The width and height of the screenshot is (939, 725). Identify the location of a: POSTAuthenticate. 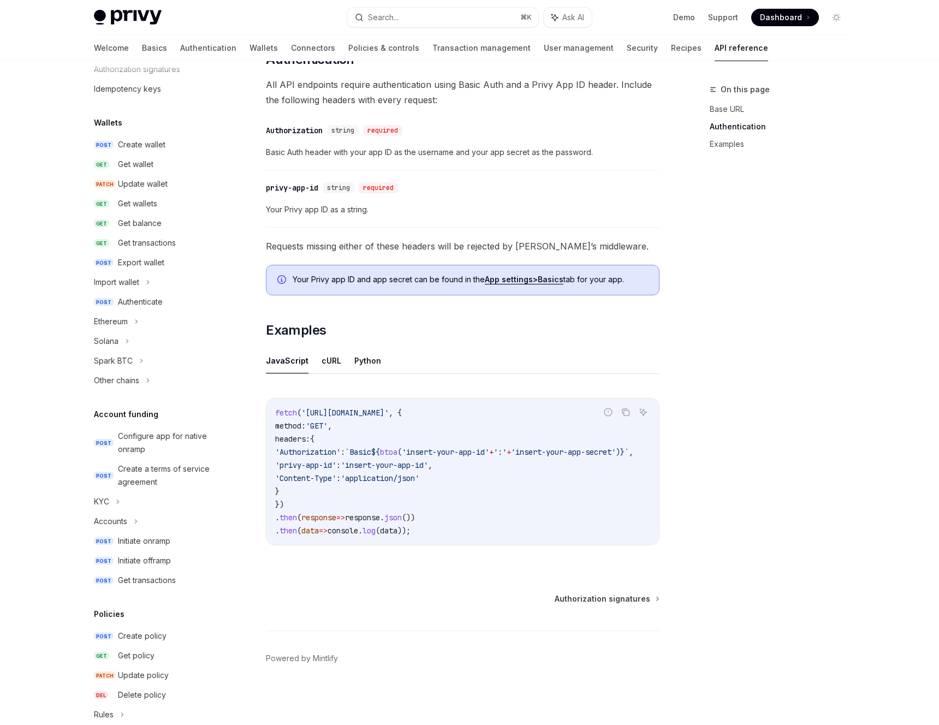
(155, 302).